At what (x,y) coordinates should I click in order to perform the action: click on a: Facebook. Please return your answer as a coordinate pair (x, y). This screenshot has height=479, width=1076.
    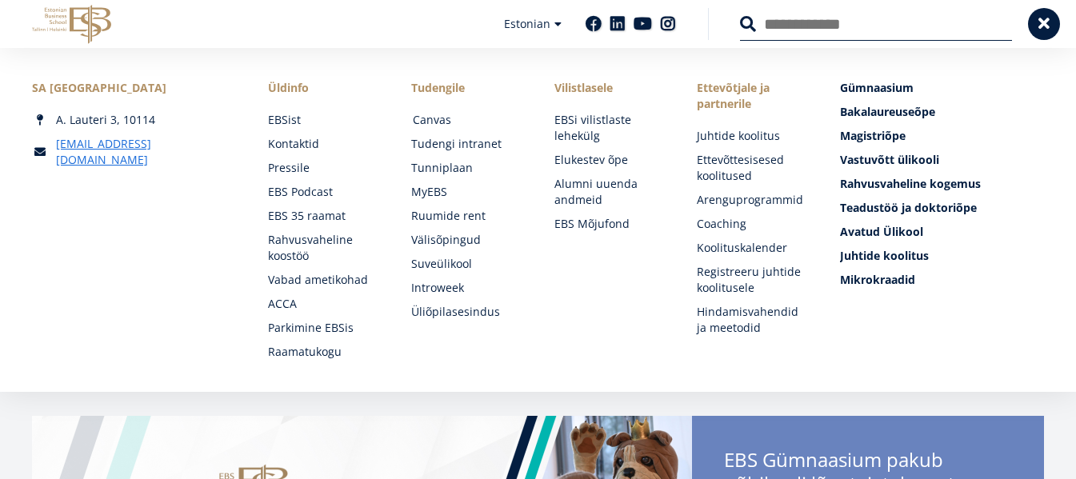
    Looking at the image, I should click on (594, 24).